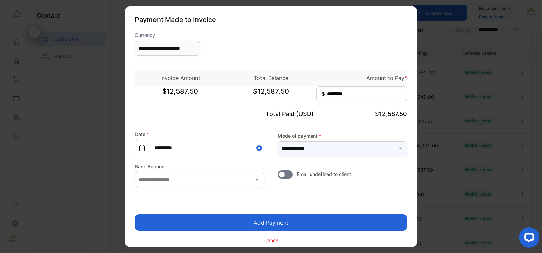  I want to click on button: Add Payment, so click(271, 223).